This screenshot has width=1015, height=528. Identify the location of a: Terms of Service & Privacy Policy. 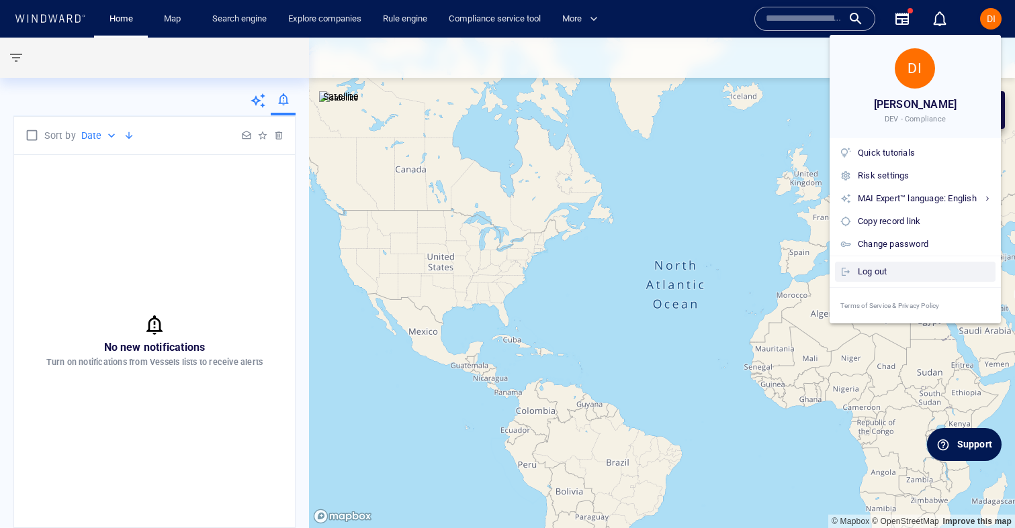
(915, 306).